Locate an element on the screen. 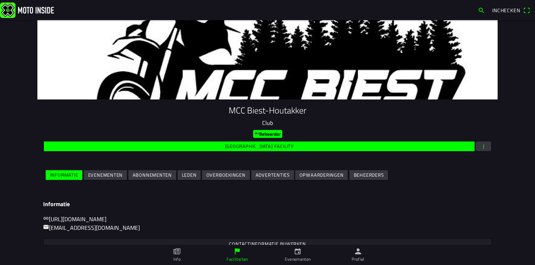 This screenshot has width=535, height=265. ion-button: Informatie is located at coordinates (64, 175).